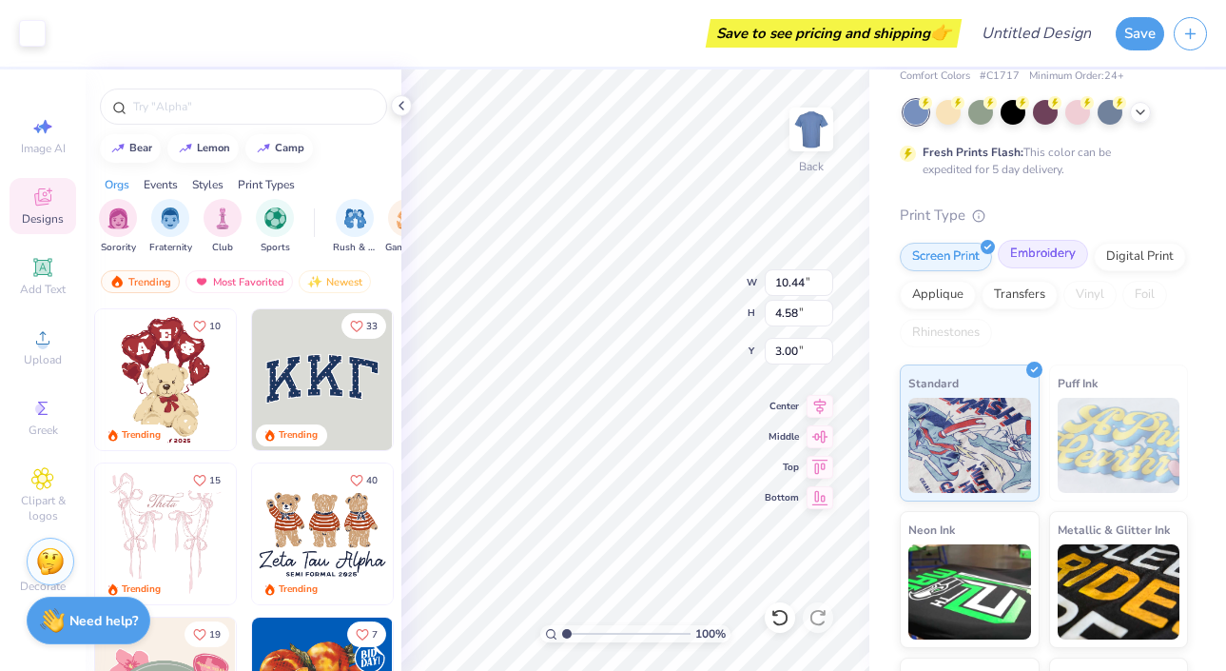  Describe the element at coordinates (305, 534) in the screenshot. I see `img: d12a98c7-f0f7-4345-bf3a-b9f1b718b86e` at that location.